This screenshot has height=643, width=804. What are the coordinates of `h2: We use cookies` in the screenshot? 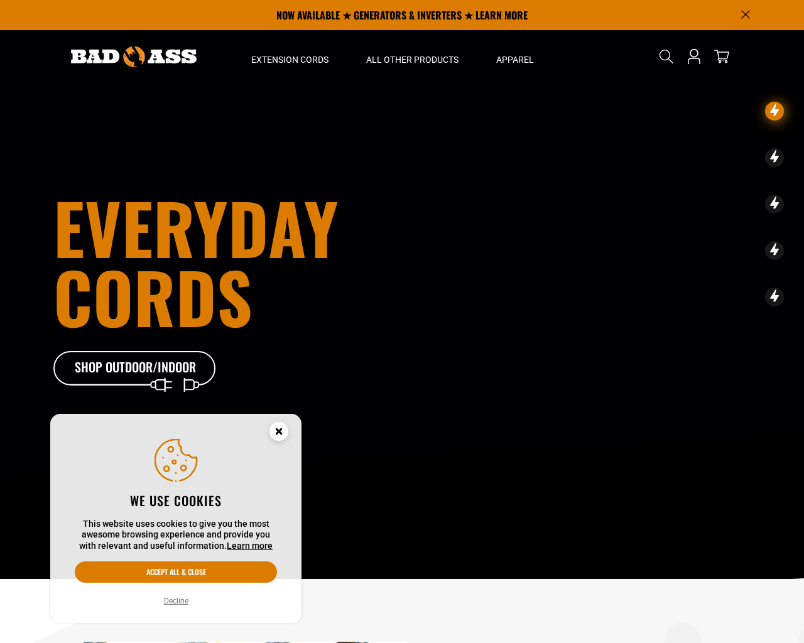 It's located at (176, 501).